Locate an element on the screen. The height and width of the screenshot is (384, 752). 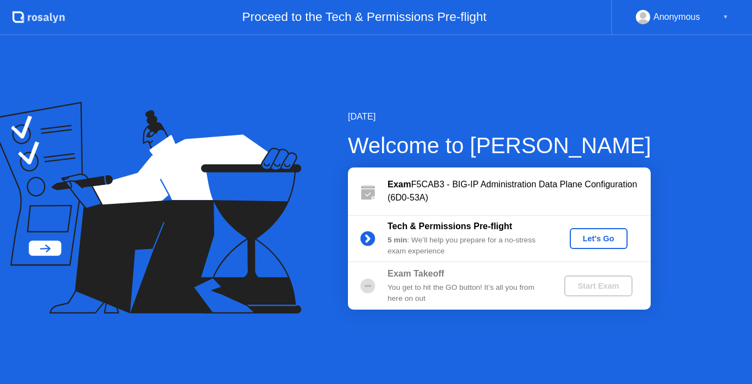
b: 5 min is located at coordinates (397, 239).